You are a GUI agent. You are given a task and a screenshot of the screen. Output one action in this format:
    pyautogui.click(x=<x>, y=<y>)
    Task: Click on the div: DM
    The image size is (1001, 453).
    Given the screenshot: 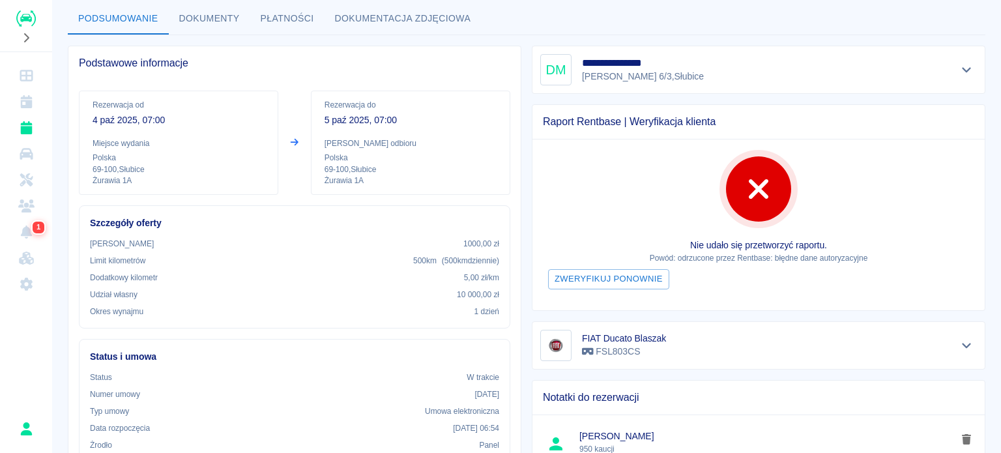 What is the action you would take?
    pyautogui.click(x=556, y=70)
    